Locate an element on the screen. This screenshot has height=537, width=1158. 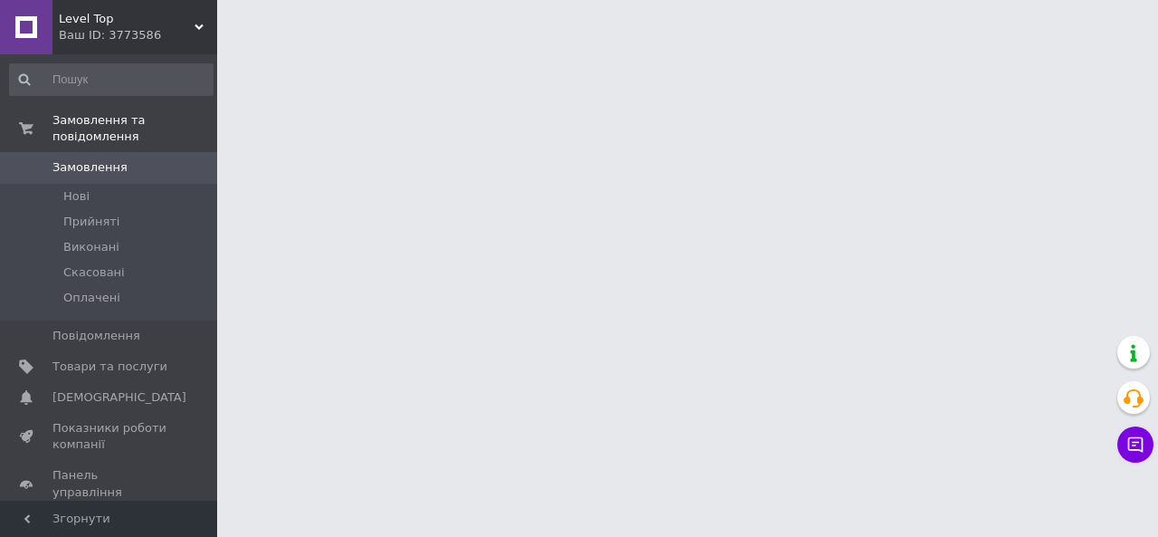
span: Виконані is located at coordinates (91, 247).